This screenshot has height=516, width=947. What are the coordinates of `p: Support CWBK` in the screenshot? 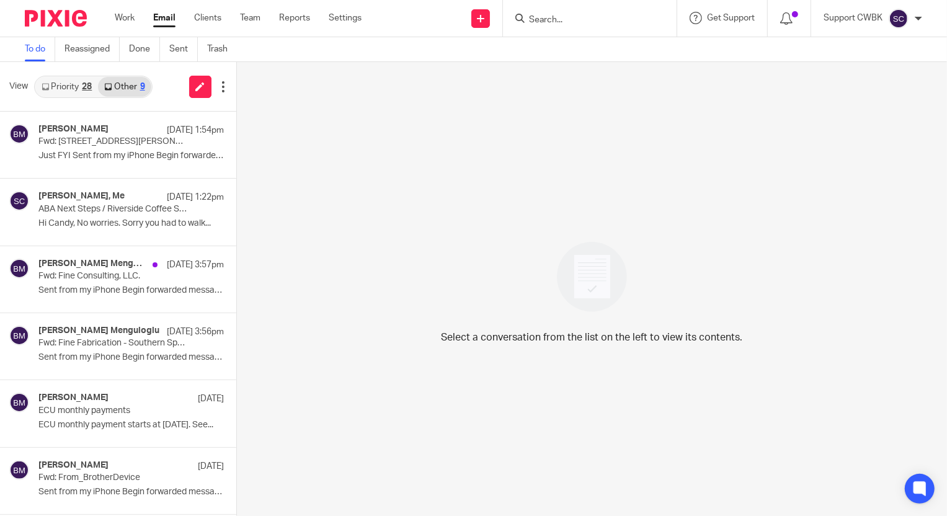 It's located at (853, 18).